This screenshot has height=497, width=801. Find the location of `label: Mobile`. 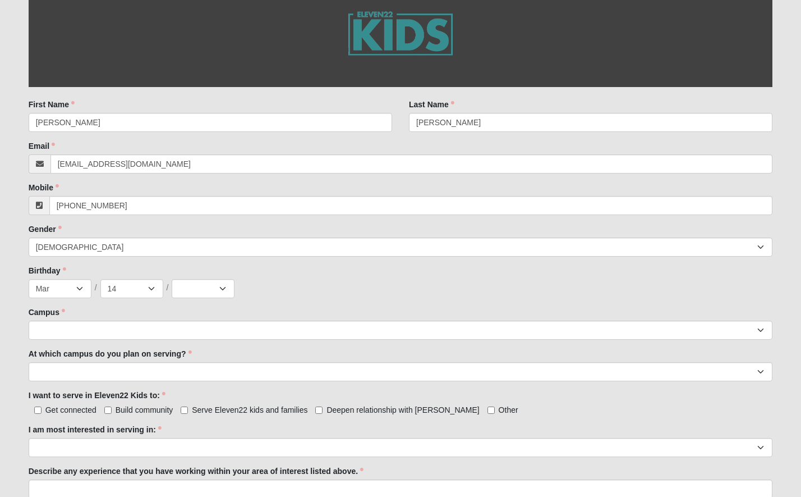

label: Mobile is located at coordinates (44, 187).